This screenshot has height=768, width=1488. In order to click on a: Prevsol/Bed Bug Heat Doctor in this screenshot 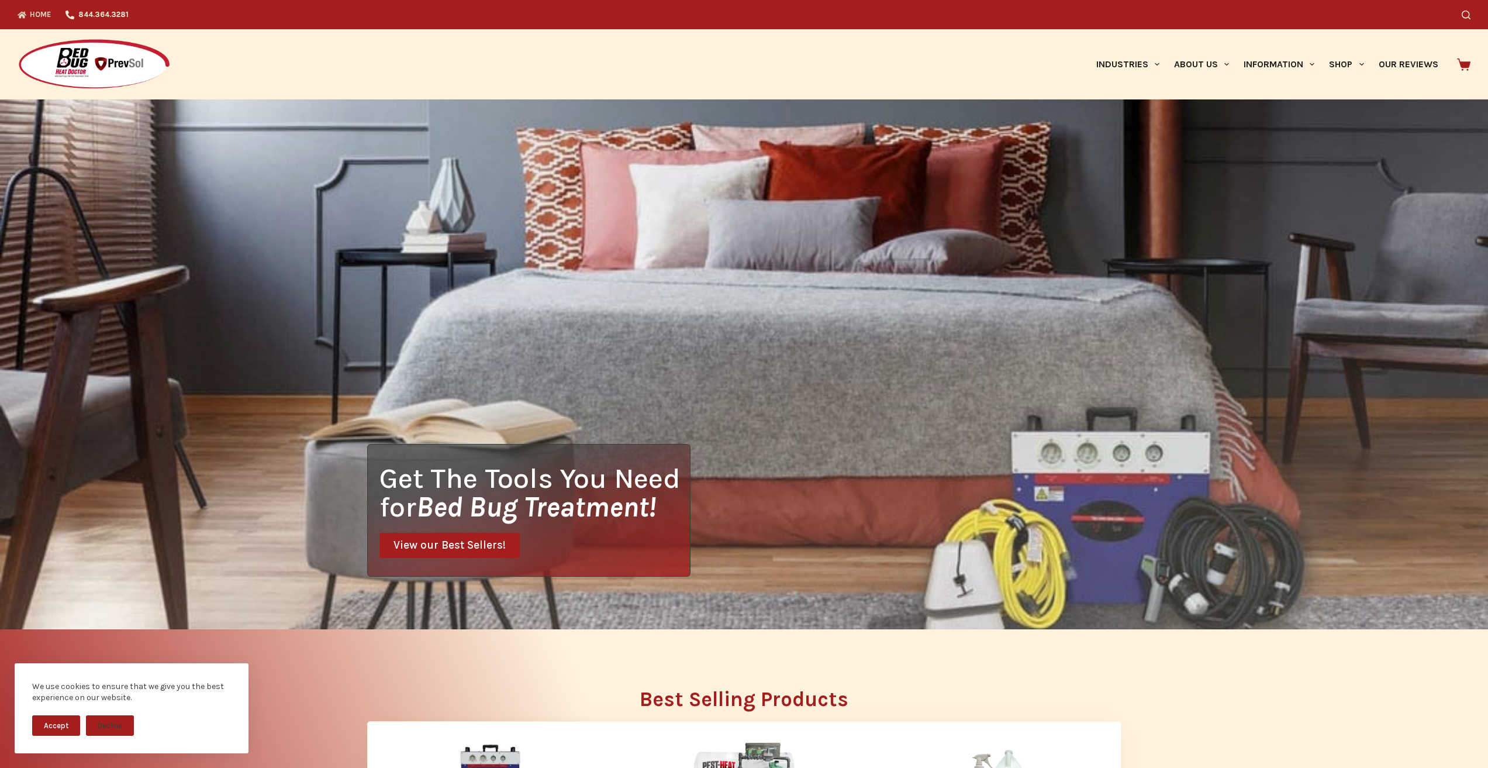, I will do `click(94, 64)`.